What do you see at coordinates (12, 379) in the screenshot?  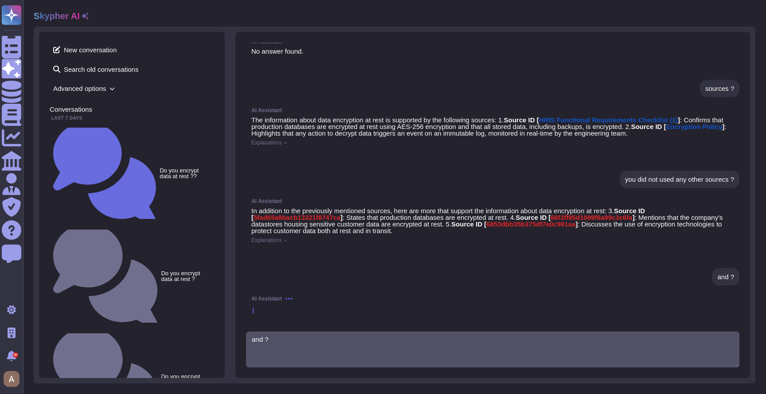 I see `img: user` at bounding box center [12, 379].